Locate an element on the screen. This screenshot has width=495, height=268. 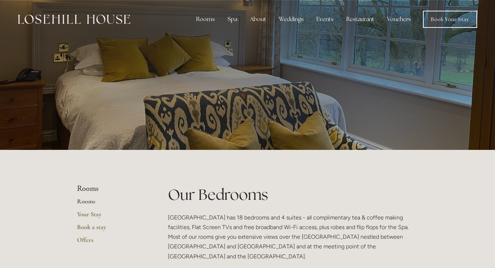
div: Events is located at coordinates (325, 19).